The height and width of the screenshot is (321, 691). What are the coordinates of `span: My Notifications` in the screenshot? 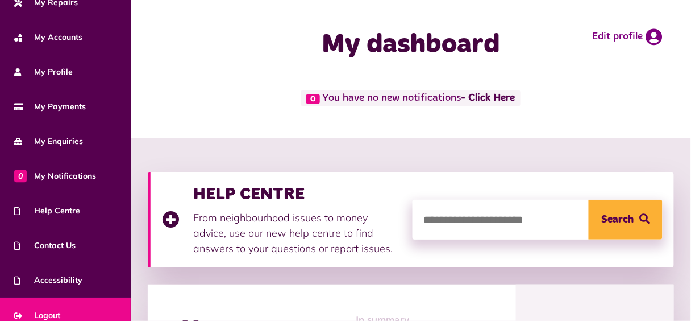 It's located at (55, 176).